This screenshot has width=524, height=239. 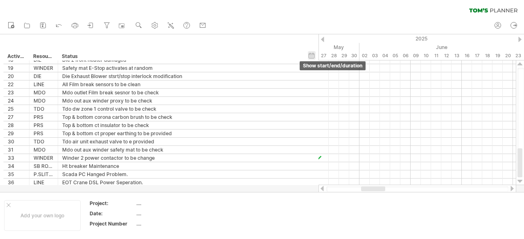 I want to click on div: Friday, 6 June 2025, so click(x=405, y=56).